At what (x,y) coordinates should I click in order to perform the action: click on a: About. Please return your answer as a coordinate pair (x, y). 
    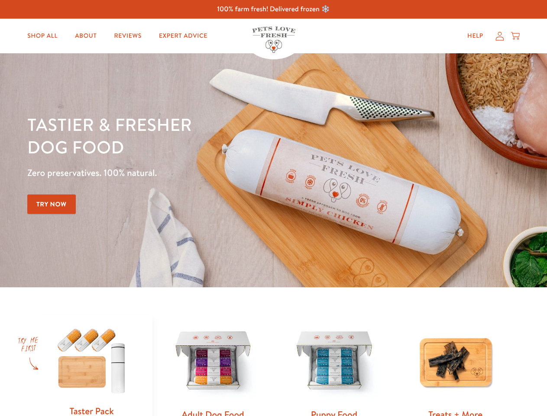
    Looking at the image, I should click on (86, 36).